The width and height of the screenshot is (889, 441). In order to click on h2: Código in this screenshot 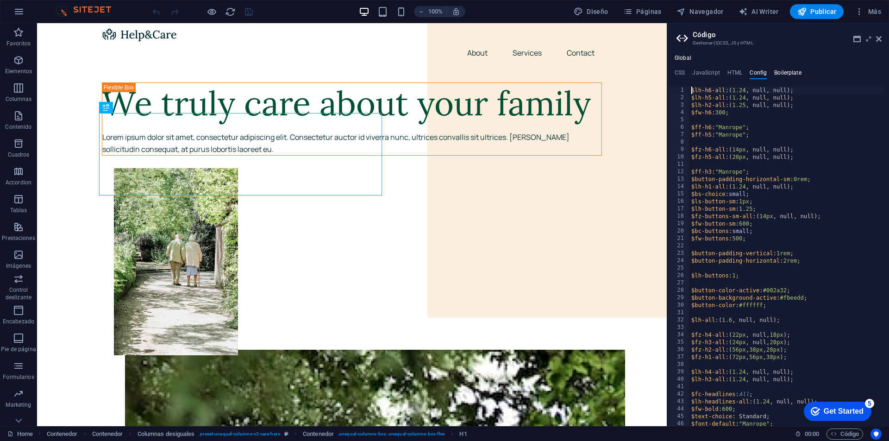, I will do `click(787, 35)`.